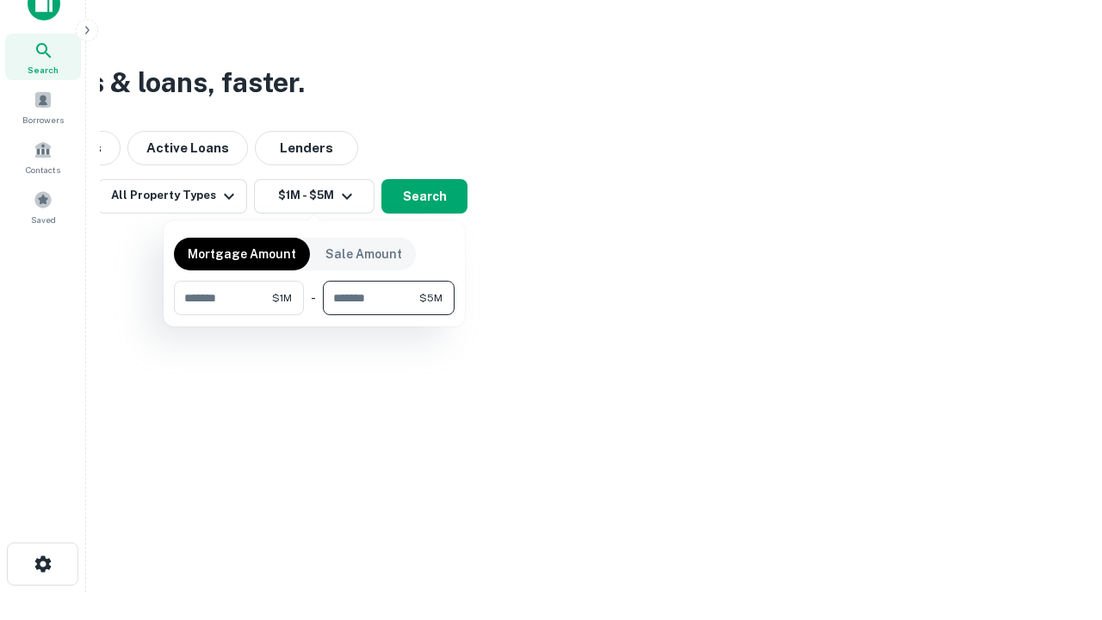 This screenshot has height=620, width=1102. Describe the element at coordinates (431, 298) in the screenshot. I see `span: $5M` at that location.